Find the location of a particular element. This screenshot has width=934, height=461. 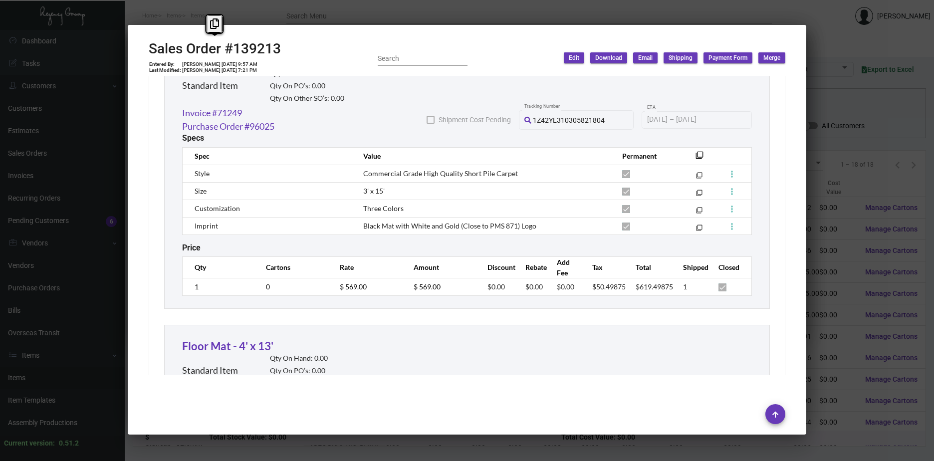

span: Payment Form is located at coordinates (728, 58).